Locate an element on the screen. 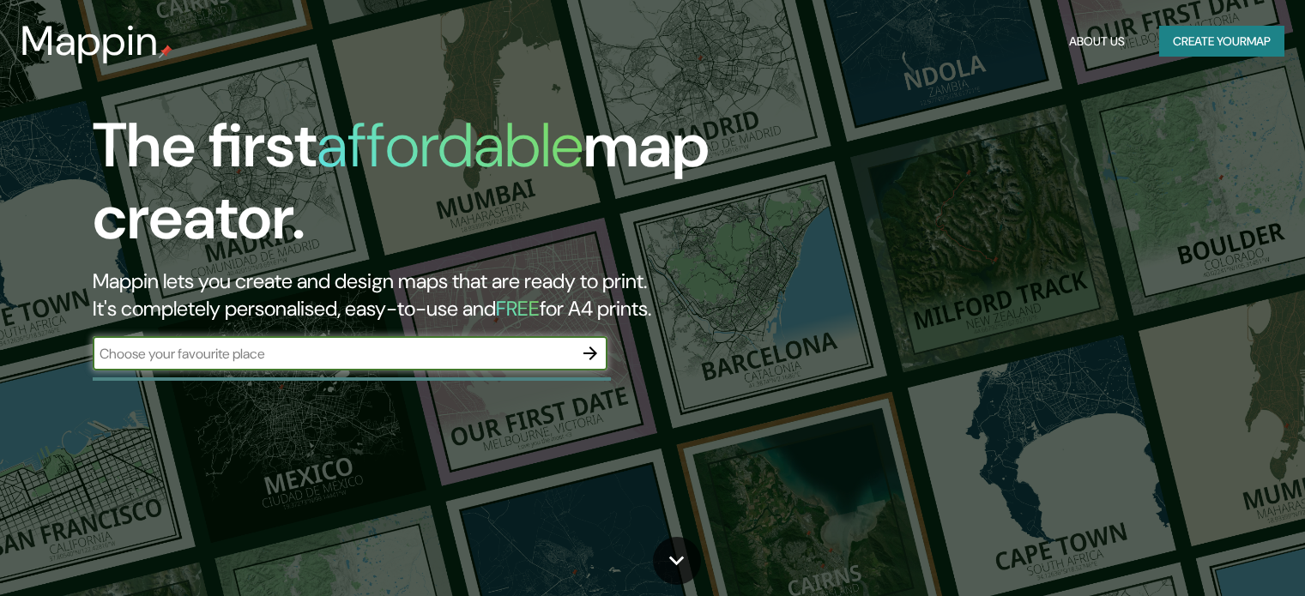 The image size is (1305, 596). h1: The first map creator. is located at coordinates (419, 189).